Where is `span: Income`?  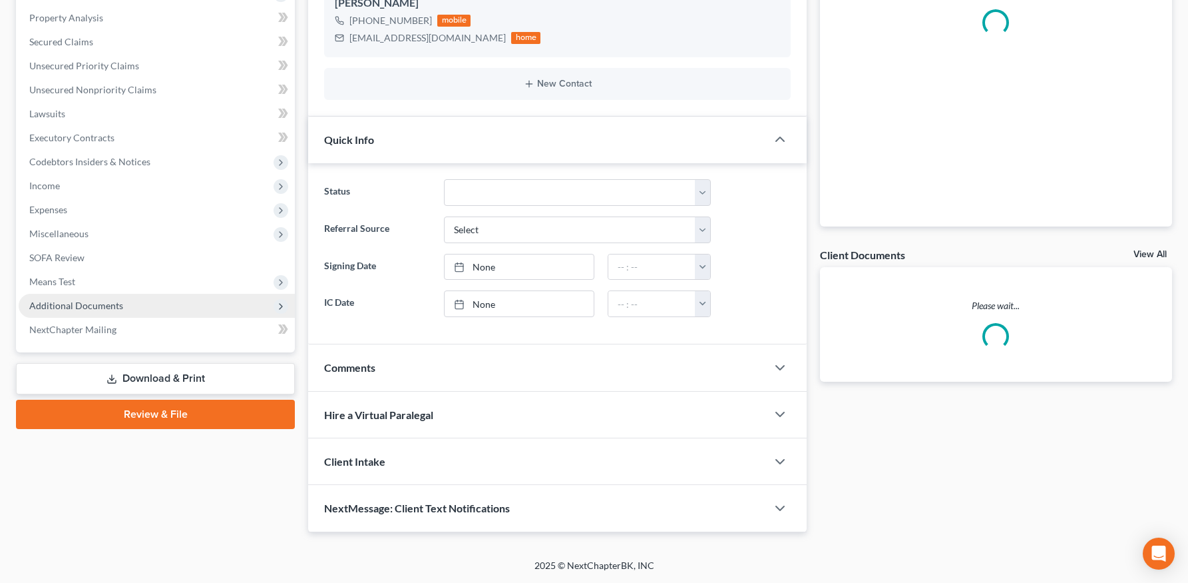
span: Income is located at coordinates (45, 185).